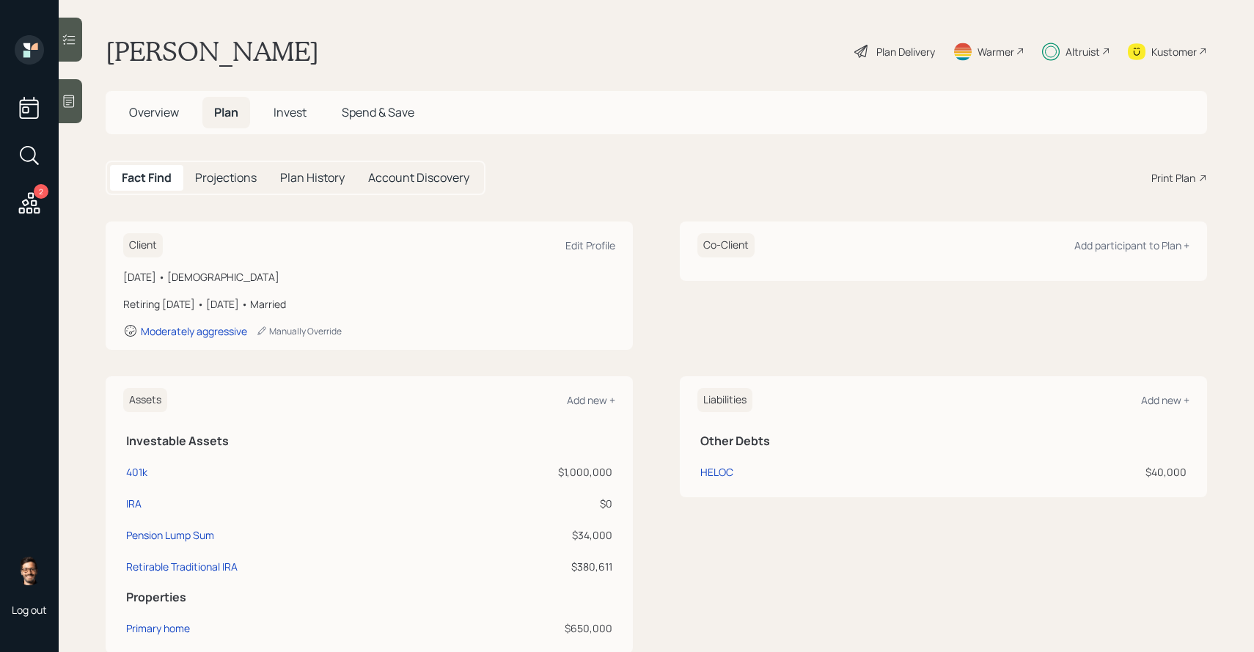 The height and width of the screenshot is (652, 1254). What do you see at coordinates (532, 566) in the screenshot?
I see `div: $380,611` at bounding box center [532, 566].